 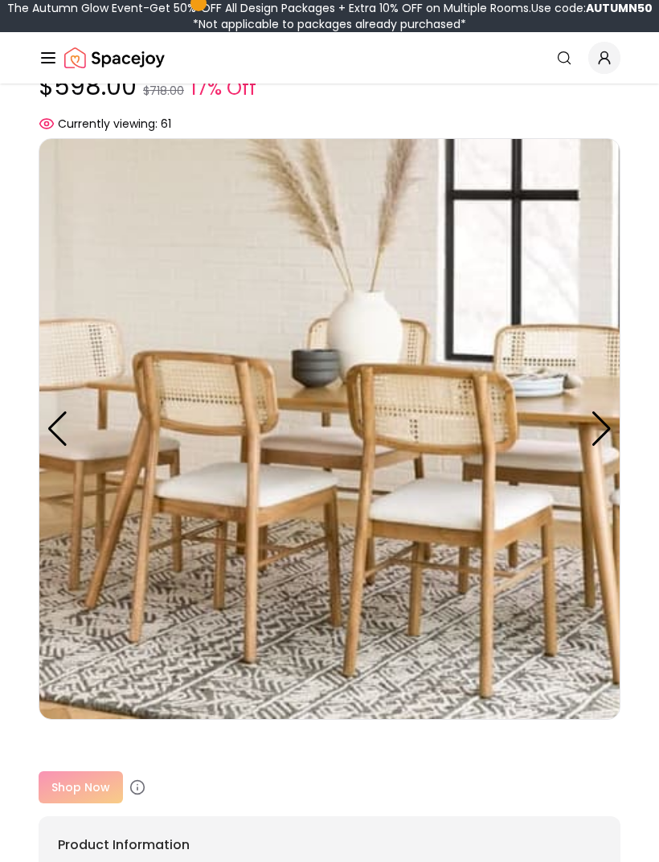 I want to click on nav: Global, so click(x=329, y=58).